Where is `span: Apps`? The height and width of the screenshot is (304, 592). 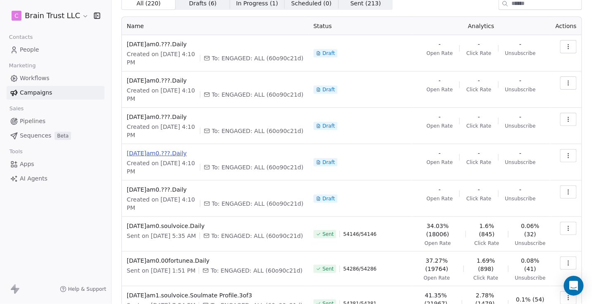
span: Apps is located at coordinates (27, 164).